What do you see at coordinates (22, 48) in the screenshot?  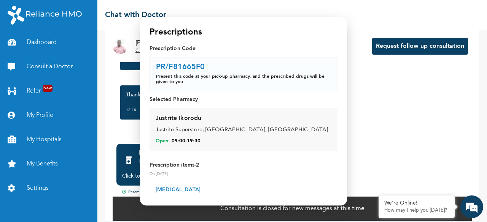 I see `img: d_794563401_company_1708531726252_794563401` at bounding box center [22, 48].